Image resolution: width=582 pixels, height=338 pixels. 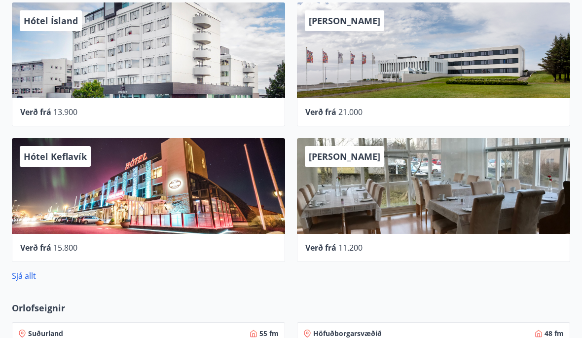 What do you see at coordinates (24, 276) in the screenshot?
I see `a: Sjá allt` at bounding box center [24, 276].